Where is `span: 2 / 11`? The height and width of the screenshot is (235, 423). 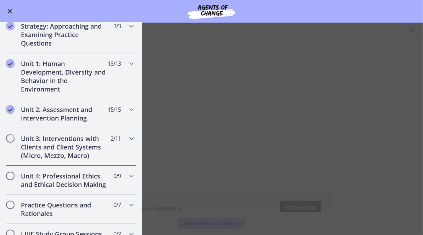 span: 2 / 11 is located at coordinates (115, 139).